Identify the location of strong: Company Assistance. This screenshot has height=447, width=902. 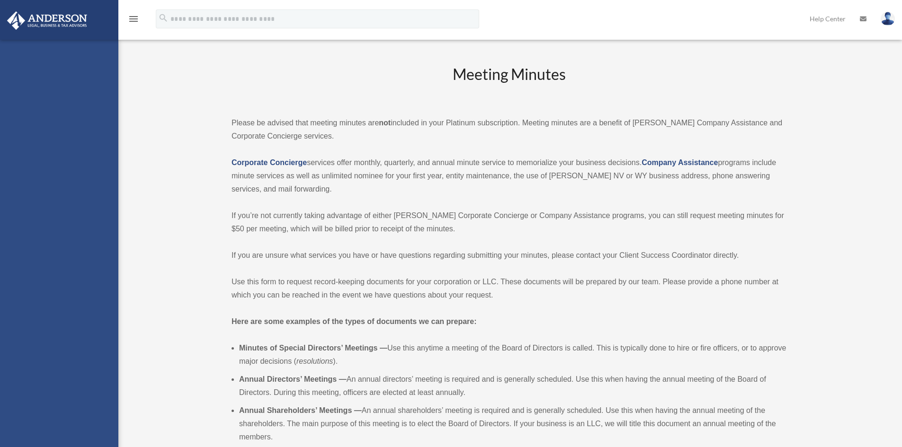
(679, 162).